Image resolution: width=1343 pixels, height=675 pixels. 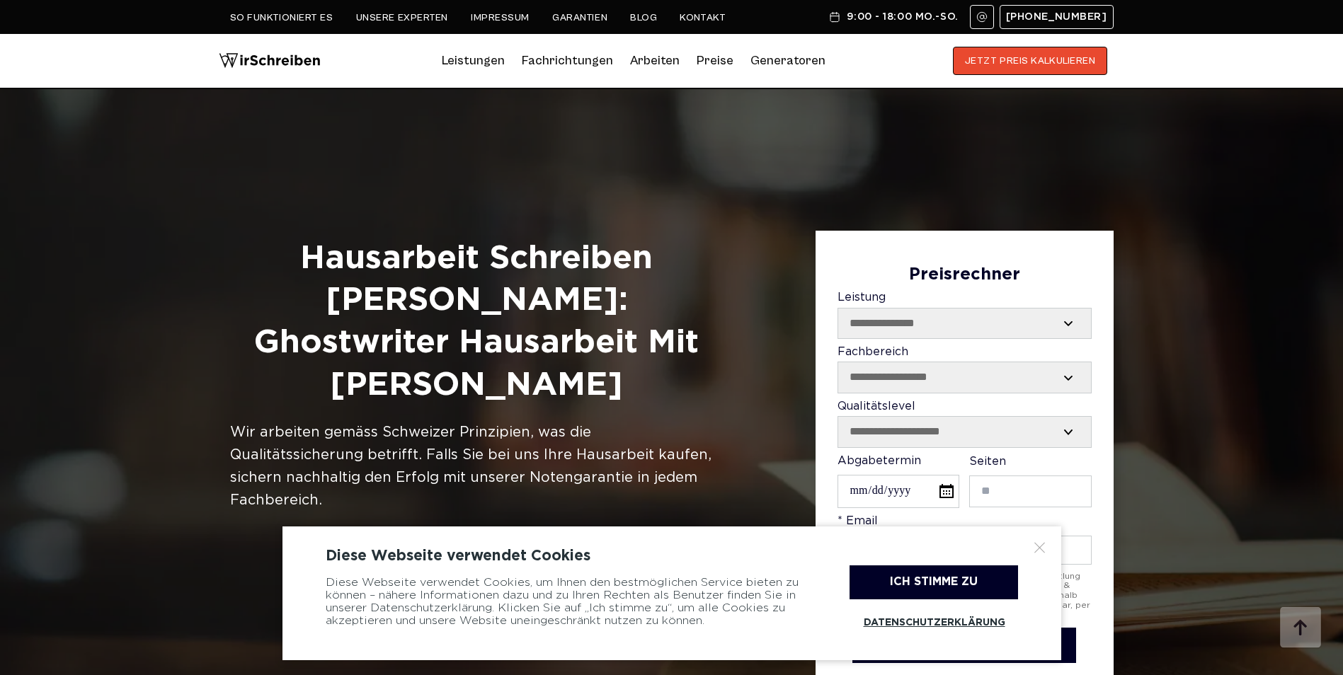 I want to click on label: Leistung, so click(x=964, y=315).